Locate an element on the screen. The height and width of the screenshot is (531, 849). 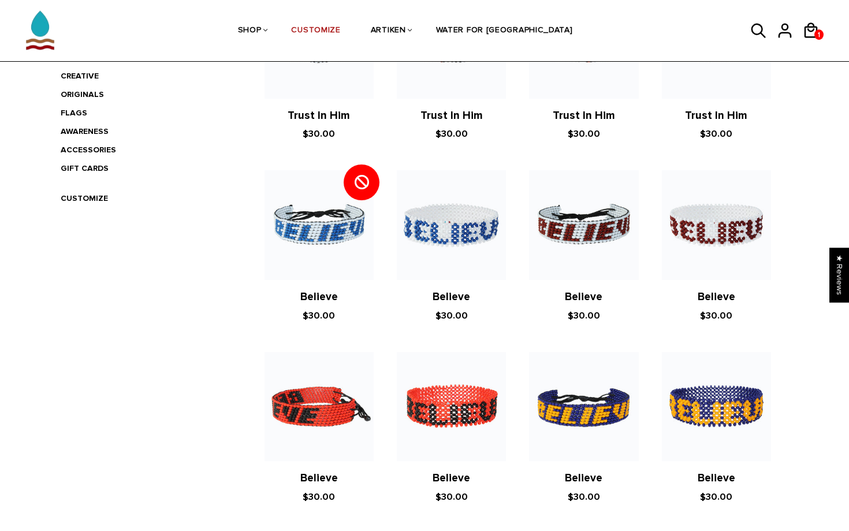
span: 1 is located at coordinates (819, 35).